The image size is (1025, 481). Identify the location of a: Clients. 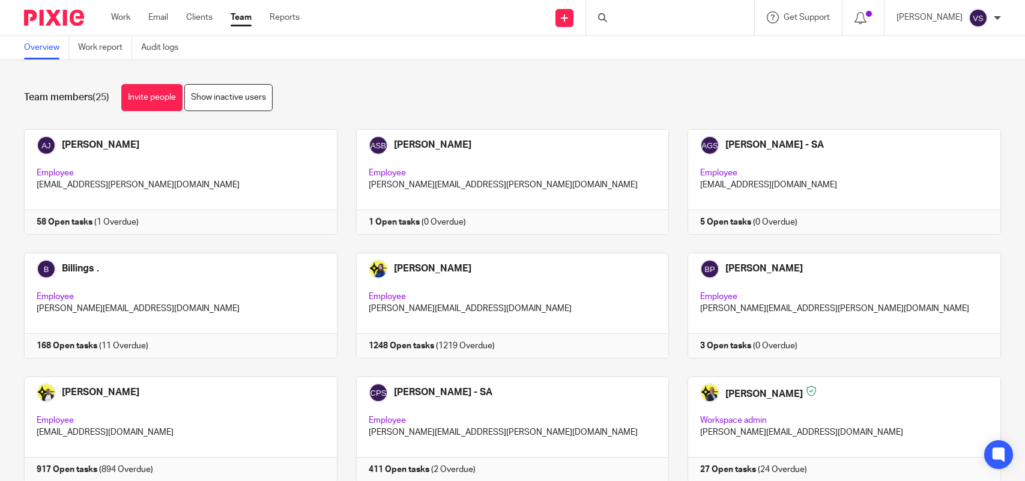
(199, 17).